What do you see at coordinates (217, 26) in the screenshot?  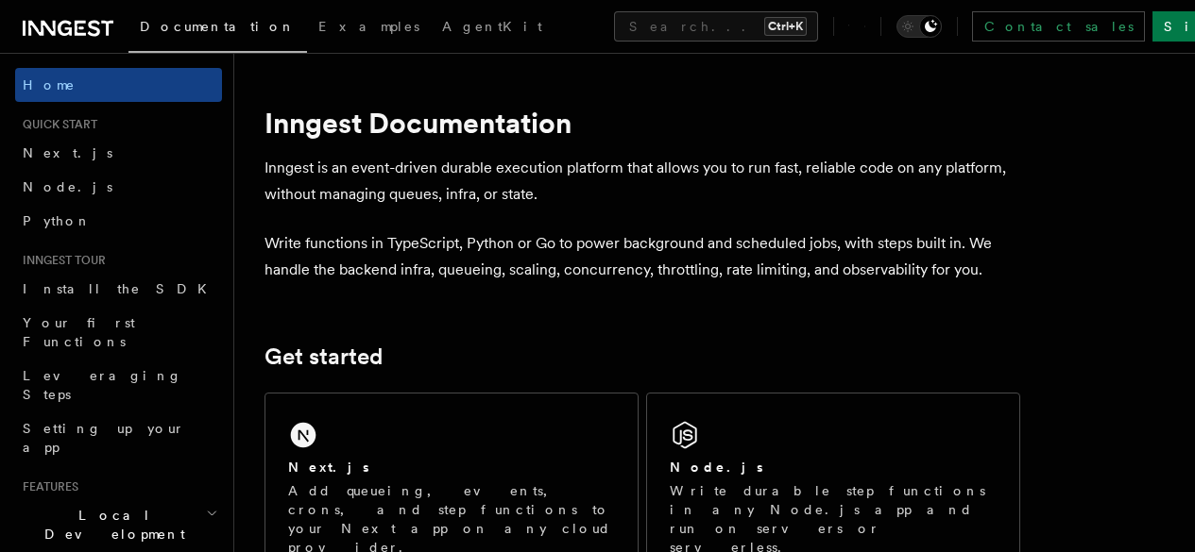 I see `span: Documentation` at bounding box center [217, 26].